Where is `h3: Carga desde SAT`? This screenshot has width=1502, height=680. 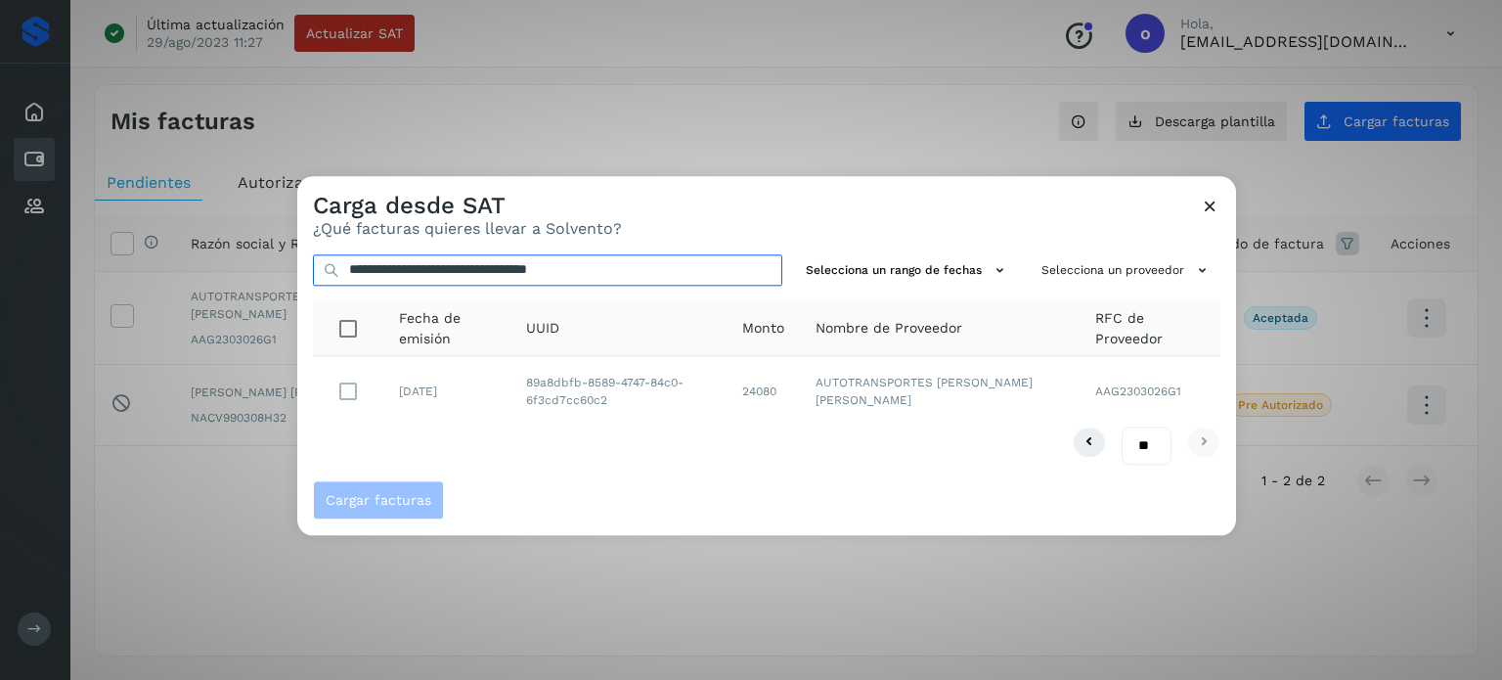 h3: Carga desde SAT is located at coordinates (467, 205).